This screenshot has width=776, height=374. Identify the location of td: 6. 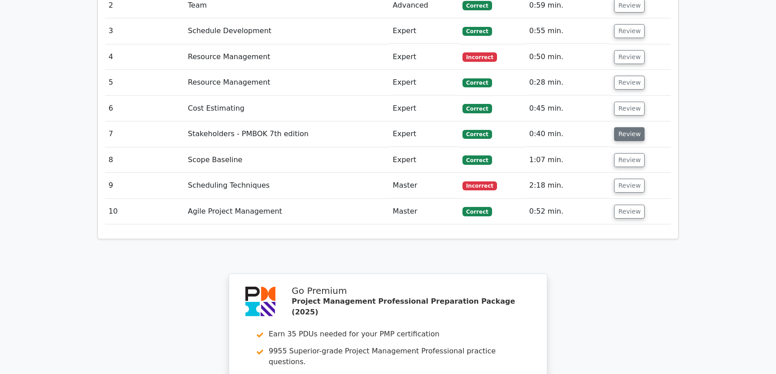
(144, 108).